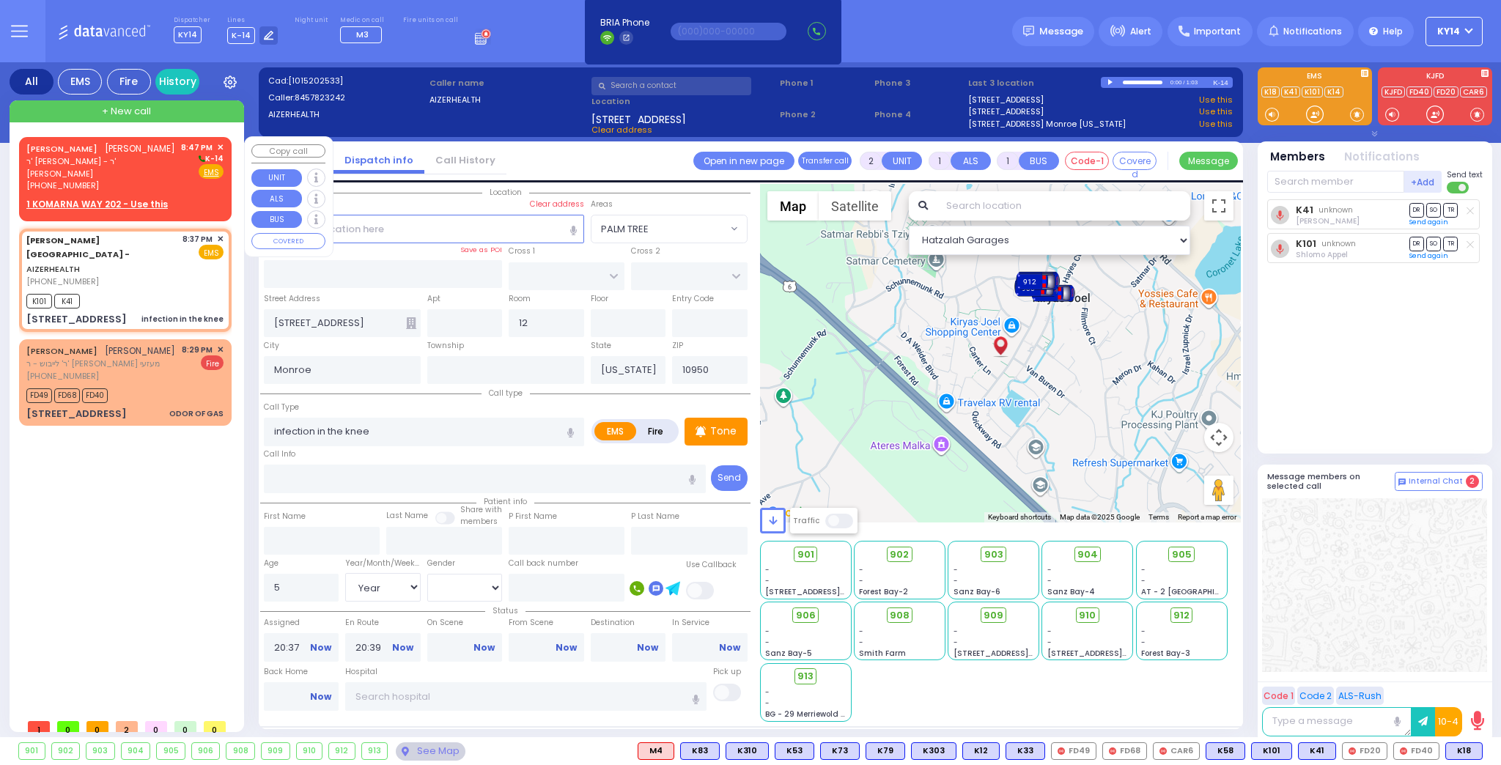  Describe the element at coordinates (430, 751) in the screenshot. I see `div: See map` at that location.